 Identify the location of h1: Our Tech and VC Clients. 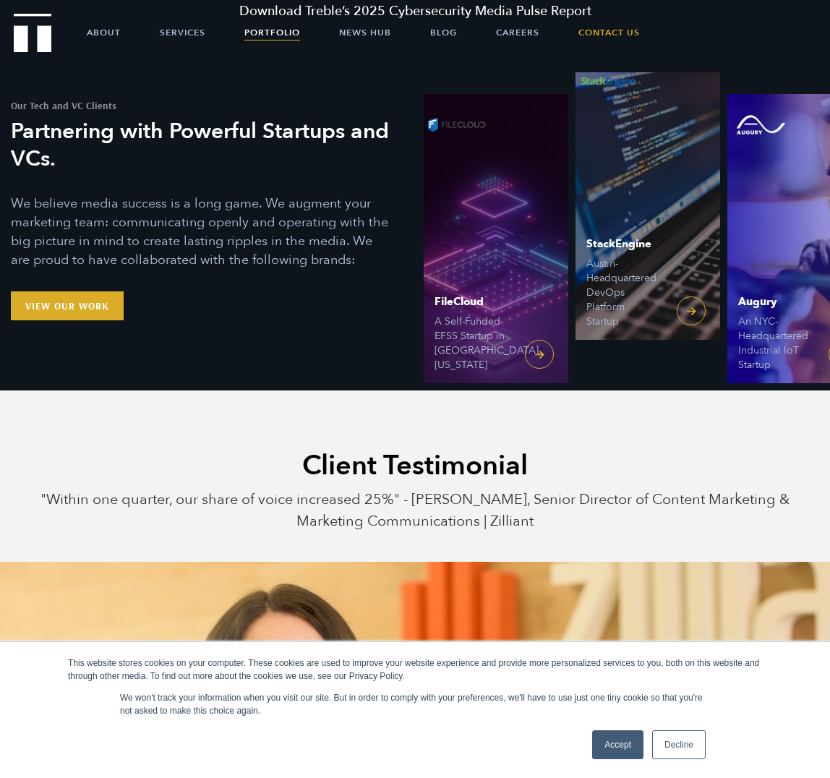
(200, 106).